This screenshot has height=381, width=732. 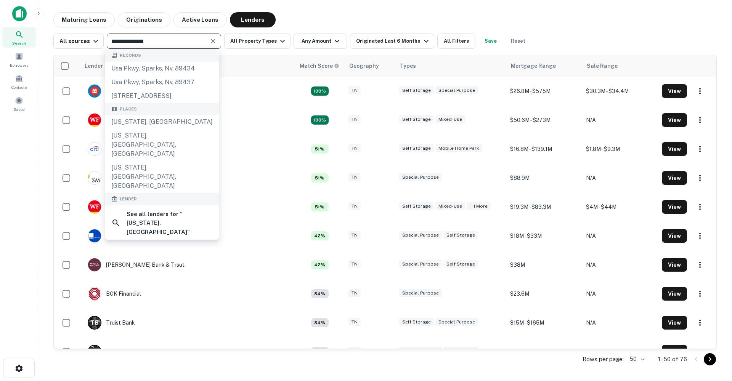 What do you see at coordinates (320, 66) in the screenshot?
I see `th: Capitalize uses an advanced AI algorithm to match your search with the best lender. The match sco...` at bounding box center [320, 66].